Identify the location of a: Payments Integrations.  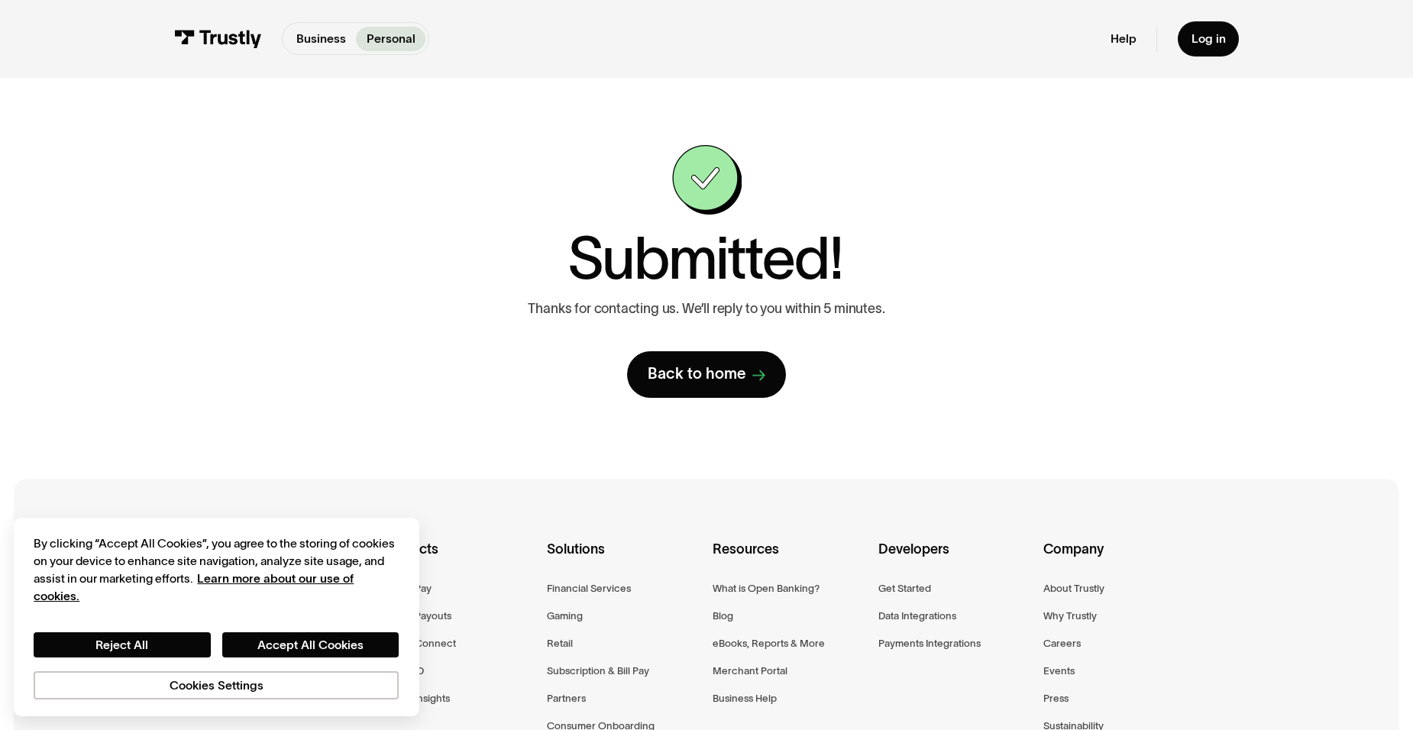
(929, 644).